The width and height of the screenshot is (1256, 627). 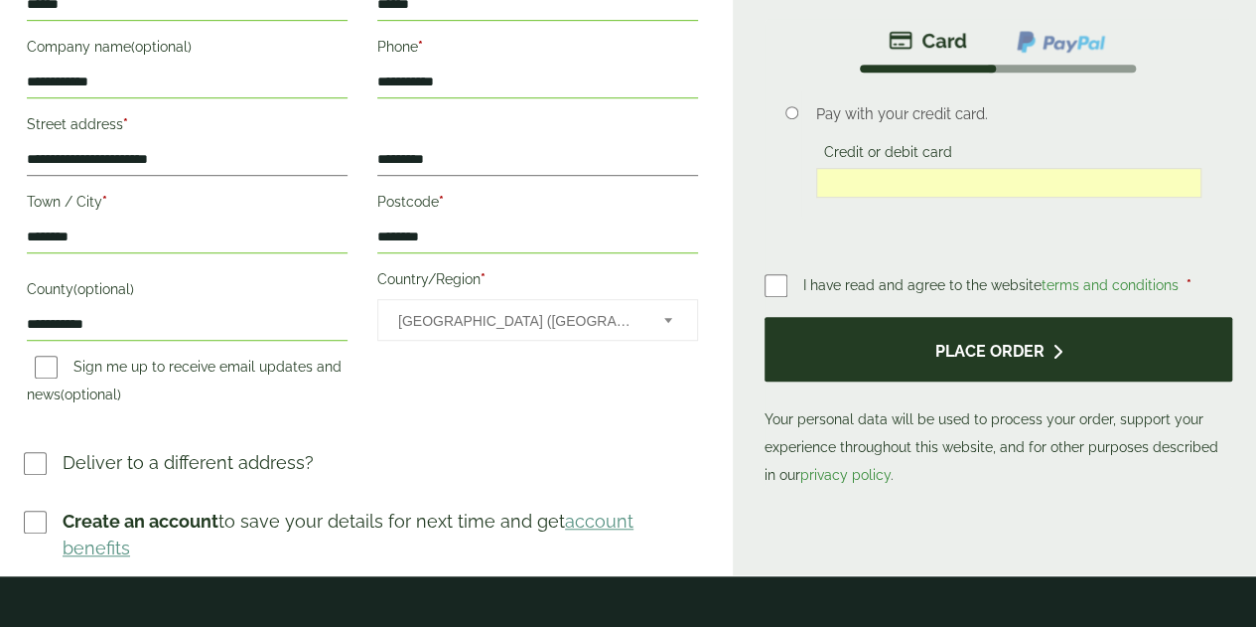 I want to click on a: privacy policy, so click(x=845, y=475).